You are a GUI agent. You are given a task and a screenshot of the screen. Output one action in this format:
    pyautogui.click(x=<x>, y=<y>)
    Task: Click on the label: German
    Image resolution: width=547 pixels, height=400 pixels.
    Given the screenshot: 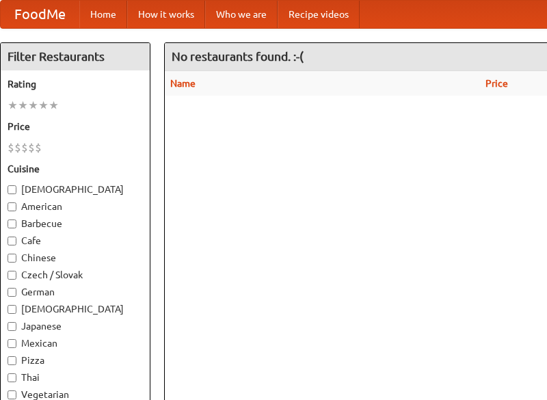 What is the action you would take?
    pyautogui.click(x=75, y=292)
    